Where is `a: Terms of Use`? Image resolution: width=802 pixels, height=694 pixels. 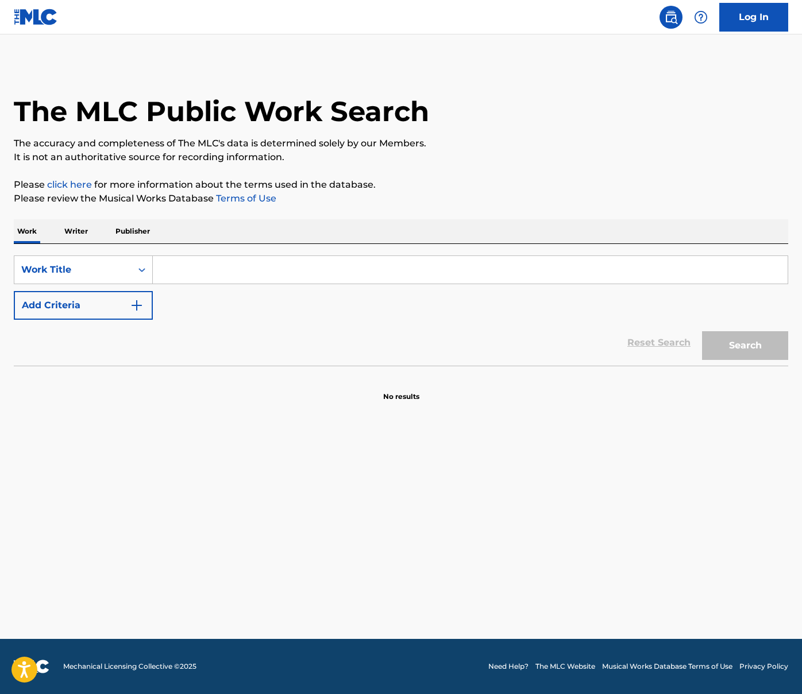
a: Terms of Use is located at coordinates (245, 198).